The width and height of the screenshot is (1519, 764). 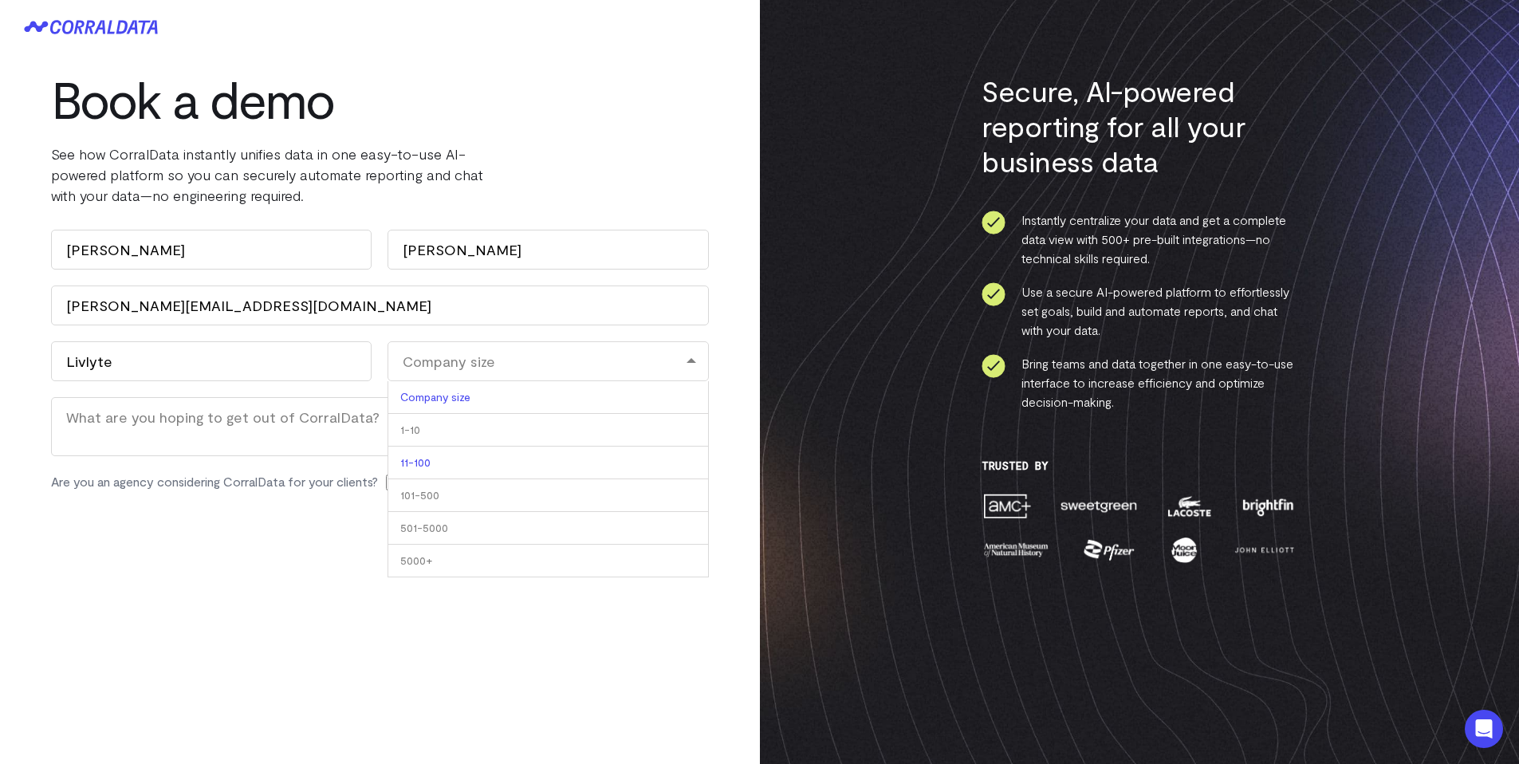 What do you see at coordinates (1139, 466) in the screenshot?
I see `h3: Trusted By` at bounding box center [1139, 466].